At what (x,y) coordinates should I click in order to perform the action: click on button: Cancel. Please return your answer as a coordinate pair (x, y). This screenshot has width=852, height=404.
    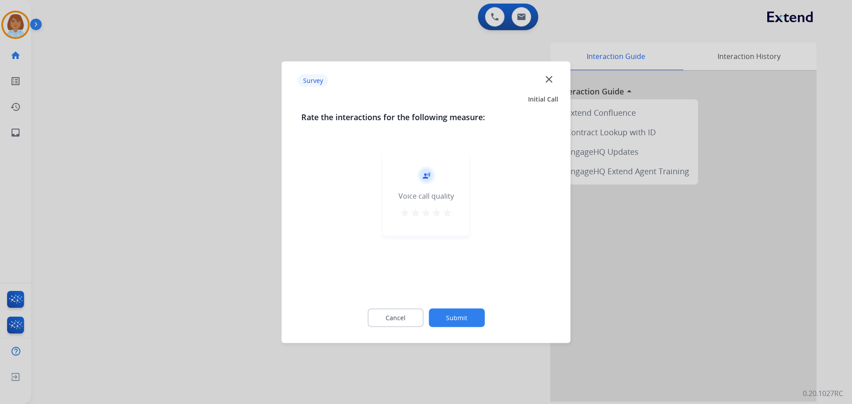
    Looking at the image, I should click on (395, 318).